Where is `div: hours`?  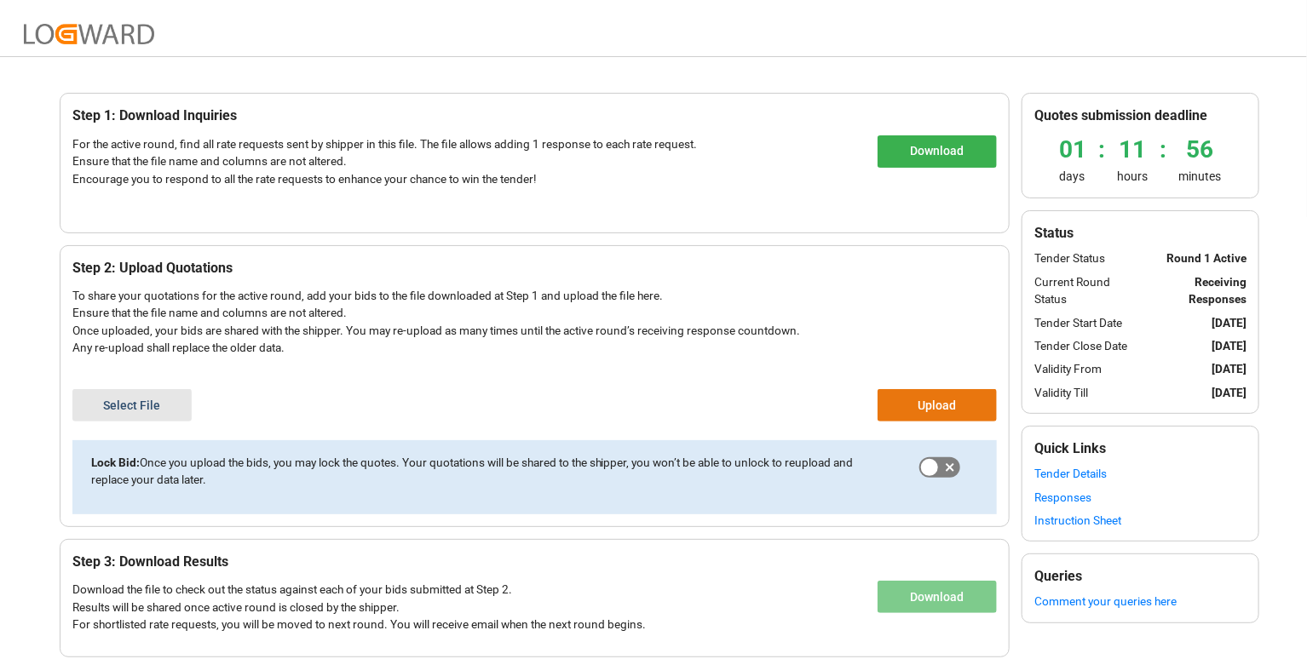 div: hours is located at coordinates (1133, 176).